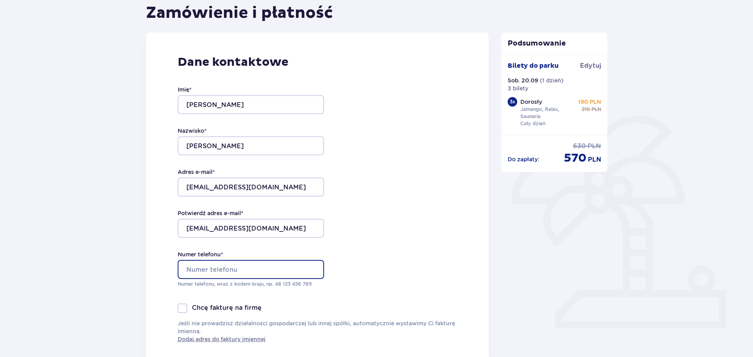 The image size is (753, 357). Describe the element at coordinates (590, 102) in the screenshot. I see `p: 190 PLN` at that location.